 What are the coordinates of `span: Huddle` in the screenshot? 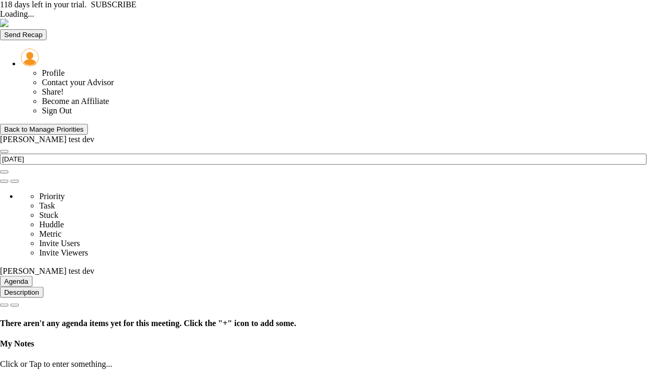 It's located at (51, 224).